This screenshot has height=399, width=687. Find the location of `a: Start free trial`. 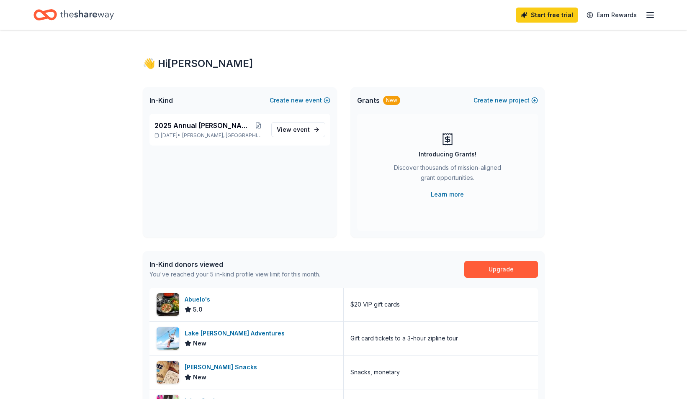

a: Start free trial is located at coordinates (547, 15).